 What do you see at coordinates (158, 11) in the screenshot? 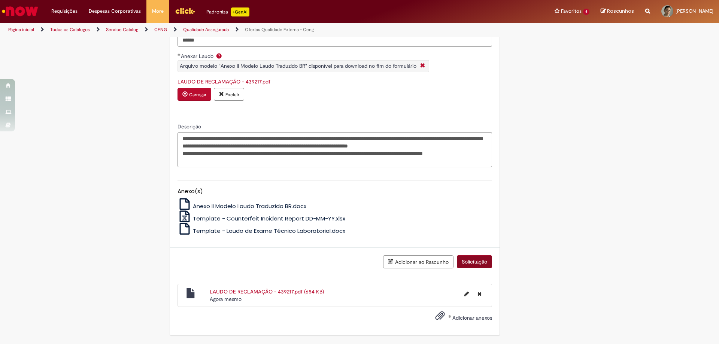
I see `span: More` at bounding box center [158, 11].